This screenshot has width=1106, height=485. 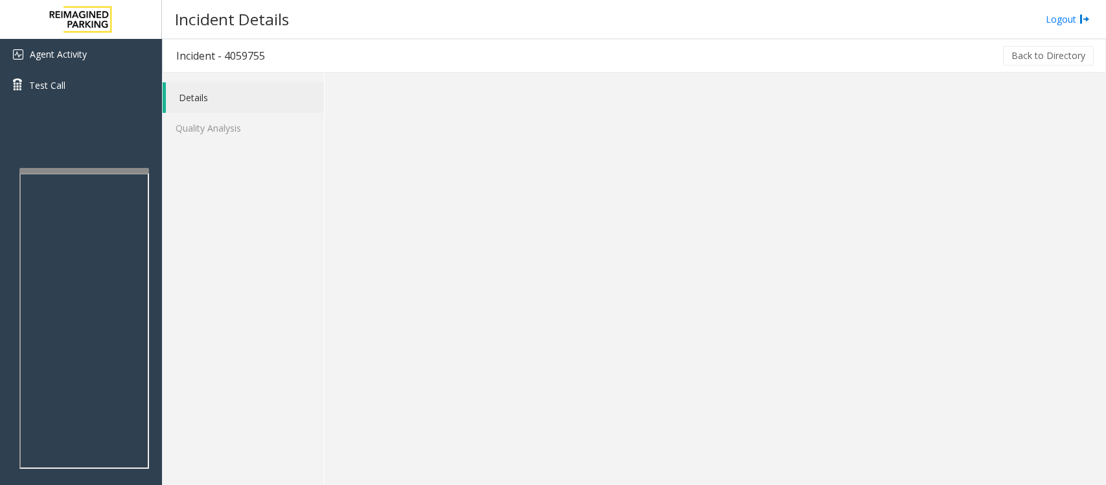 What do you see at coordinates (220, 56) in the screenshot?
I see `h3: Incident - 4059755` at bounding box center [220, 56].